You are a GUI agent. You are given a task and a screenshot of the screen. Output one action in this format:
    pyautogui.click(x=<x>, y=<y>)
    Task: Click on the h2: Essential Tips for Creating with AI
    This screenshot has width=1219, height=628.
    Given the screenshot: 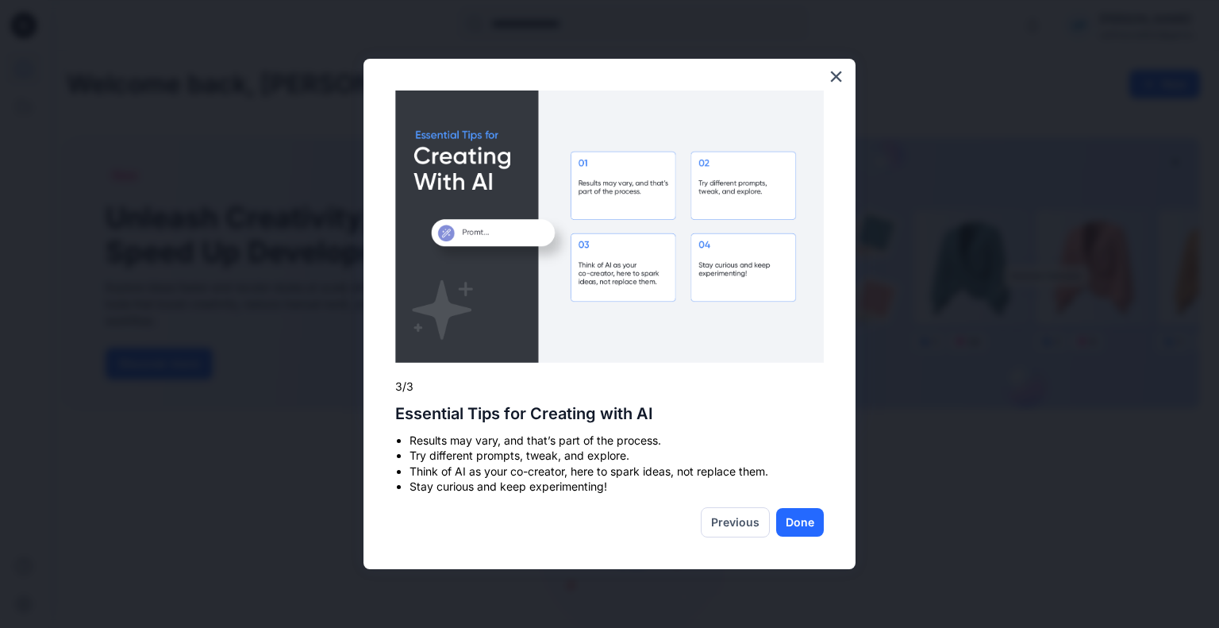 What is the action you would take?
    pyautogui.click(x=610, y=414)
    